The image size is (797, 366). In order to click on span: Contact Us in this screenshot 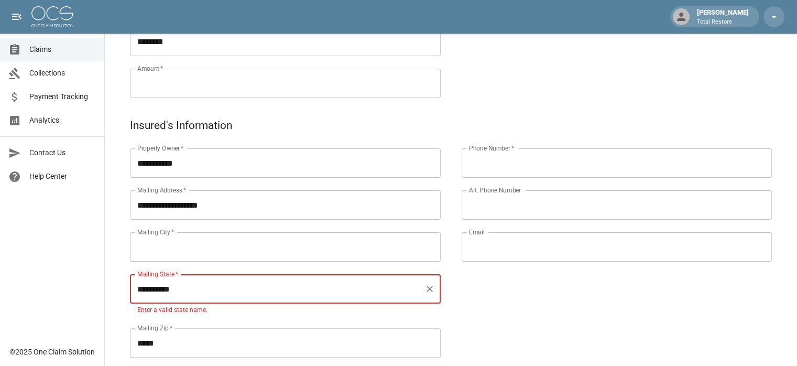, I will do `click(62, 152)`.